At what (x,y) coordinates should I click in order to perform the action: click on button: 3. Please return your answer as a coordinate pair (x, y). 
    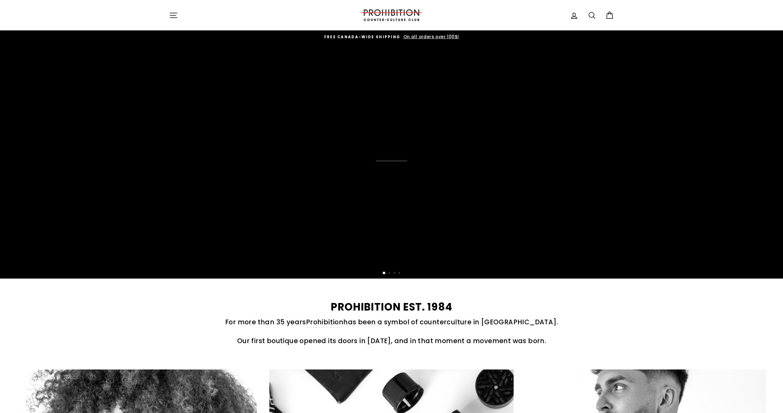
    Looking at the image, I should click on (395, 273).